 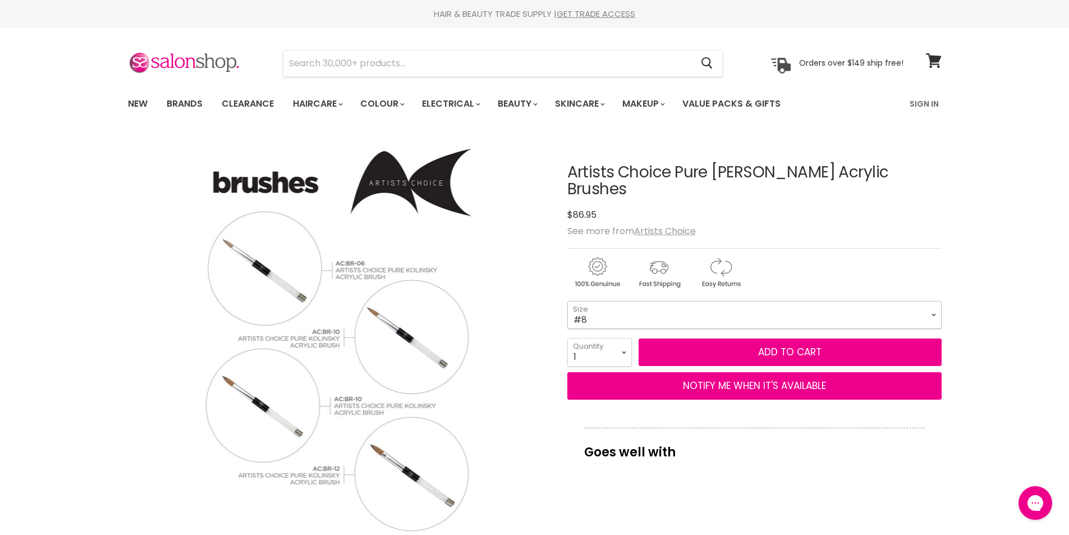 What do you see at coordinates (582, 214) in the screenshot?
I see `span: $86.95` at bounding box center [582, 214].